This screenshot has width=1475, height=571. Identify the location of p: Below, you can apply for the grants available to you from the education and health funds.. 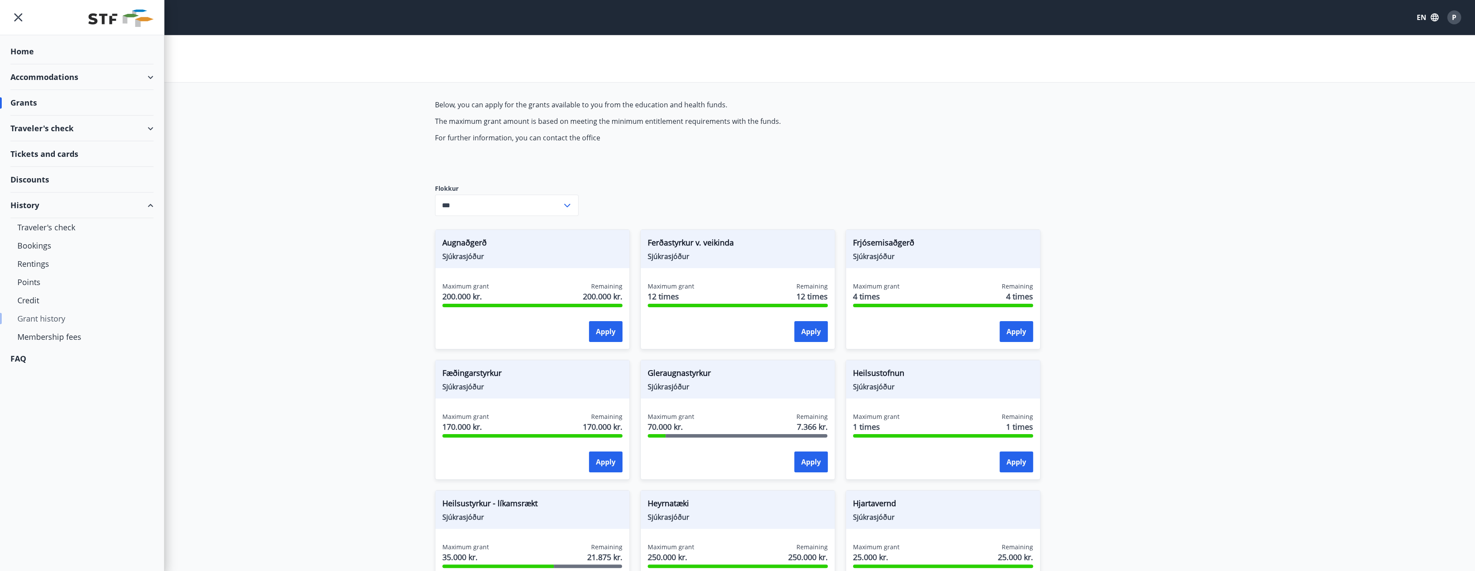
(640, 105).